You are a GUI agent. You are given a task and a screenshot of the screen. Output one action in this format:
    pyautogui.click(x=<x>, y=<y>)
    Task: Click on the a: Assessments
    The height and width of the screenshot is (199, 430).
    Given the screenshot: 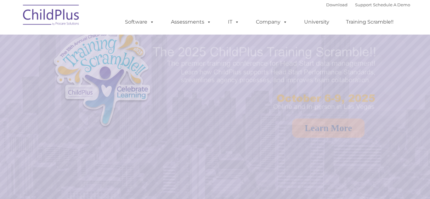 What is the action you would take?
    pyautogui.click(x=191, y=22)
    